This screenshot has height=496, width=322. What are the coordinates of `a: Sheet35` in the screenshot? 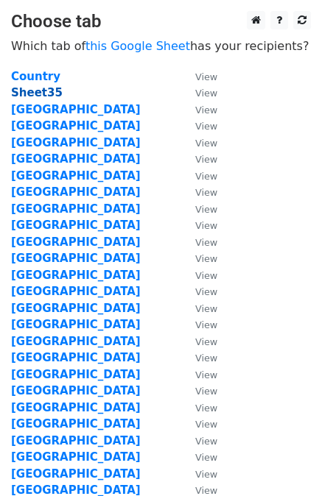 It's located at (37, 93).